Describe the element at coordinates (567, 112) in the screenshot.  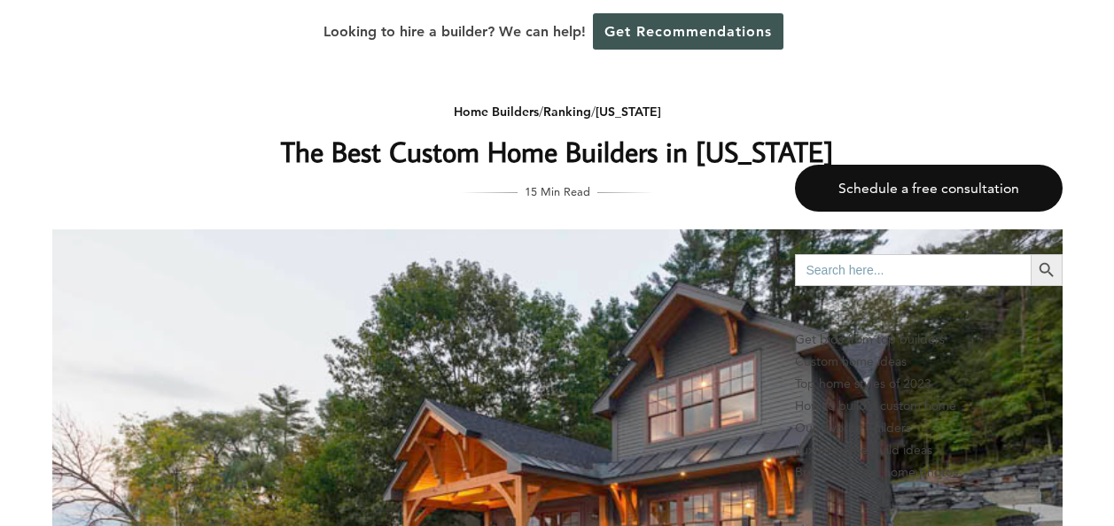
I see `a: Ranking` at that location.